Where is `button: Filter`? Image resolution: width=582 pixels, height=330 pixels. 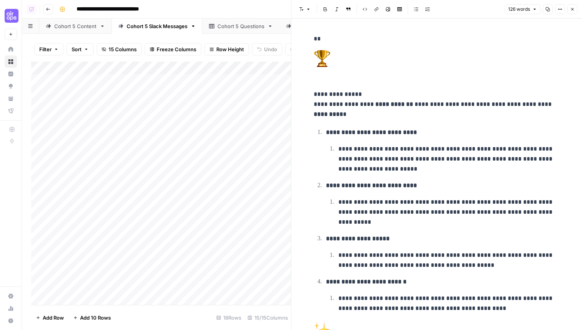 button: Filter is located at coordinates (49, 49).